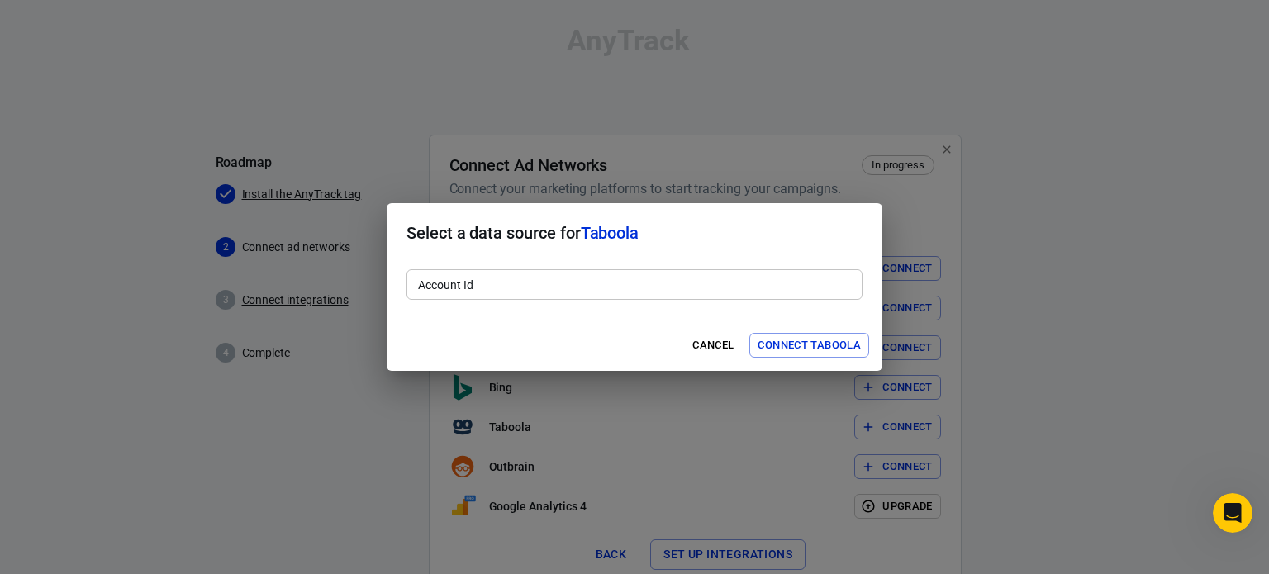 The width and height of the screenshot is (1269, 574). What do you see at coordinates (713, 345) in the screenshot?
I see `button: Cancel` at bounding box center [713, 345].